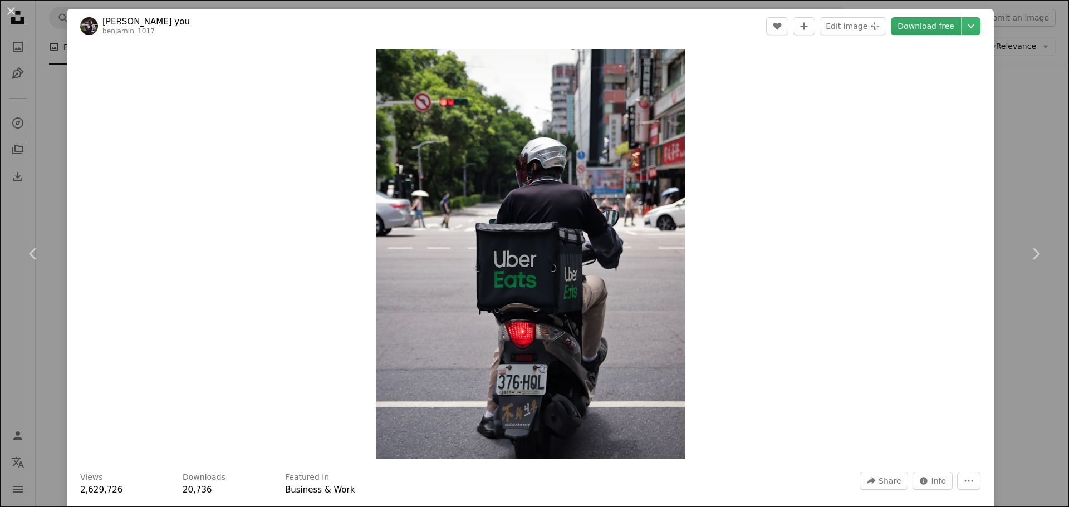  Describe the element at coordinates (932, 481) in the screenshot. I see `button: Stats about this image` at that location.